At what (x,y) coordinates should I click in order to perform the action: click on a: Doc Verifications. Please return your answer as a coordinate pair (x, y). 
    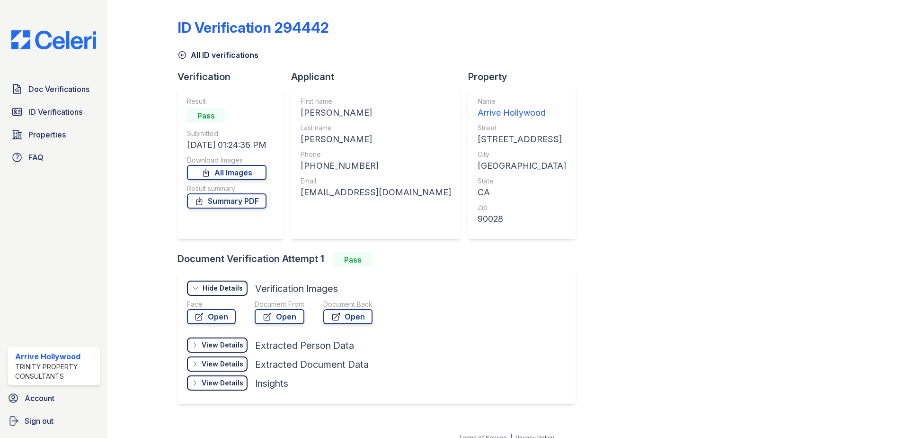
    Looking at the image, I should click on (54, 89).